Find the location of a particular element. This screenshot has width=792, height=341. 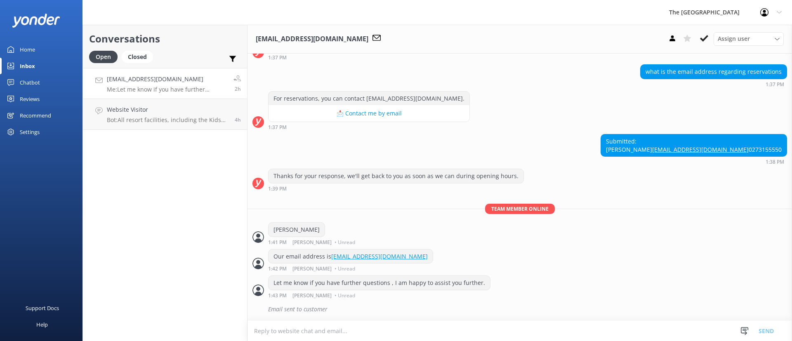

div: 01:38pm 18-Aug-2025 (UTC -10:00) Pacific/Honolulu is located at coordinates (694, 162).